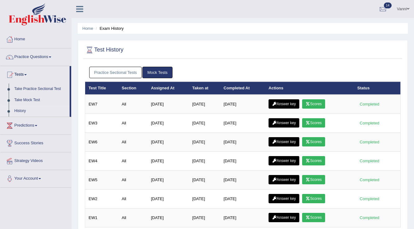 The height and width of the screenshot is (229, 414). I want to click on th: Taken at, so click(204, 88).